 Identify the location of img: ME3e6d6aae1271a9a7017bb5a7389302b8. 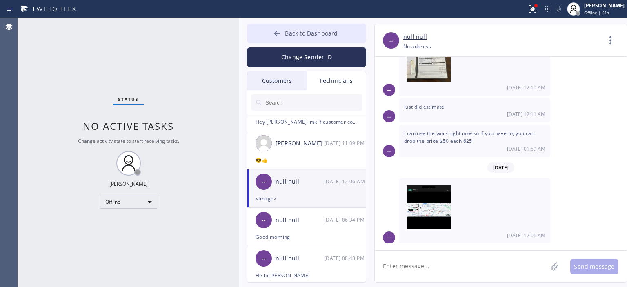
(429, 210).